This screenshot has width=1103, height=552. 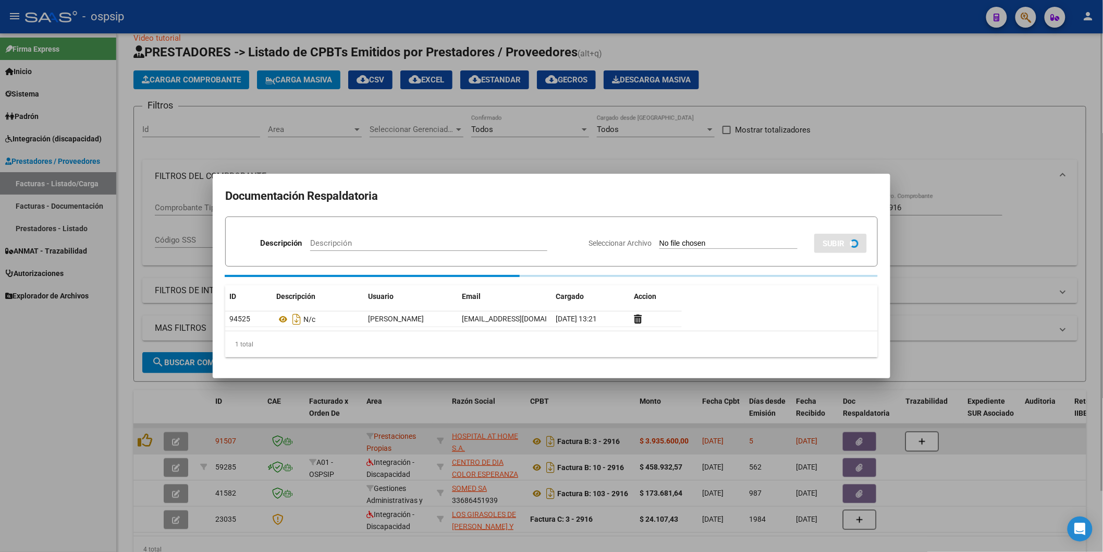 I want to click on datatable-header-cell: Usuario, so click(x=411, y=296).